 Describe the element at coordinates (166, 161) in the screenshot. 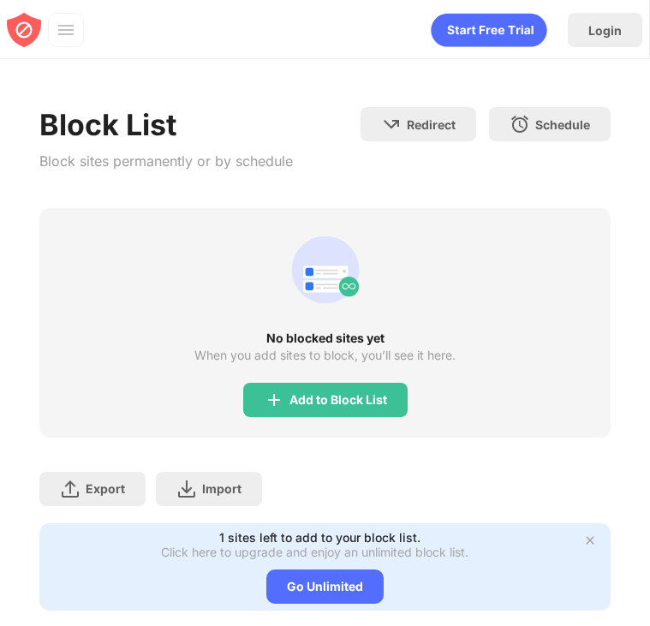

I see `div: Block sites permanently or by schedule` at that location.